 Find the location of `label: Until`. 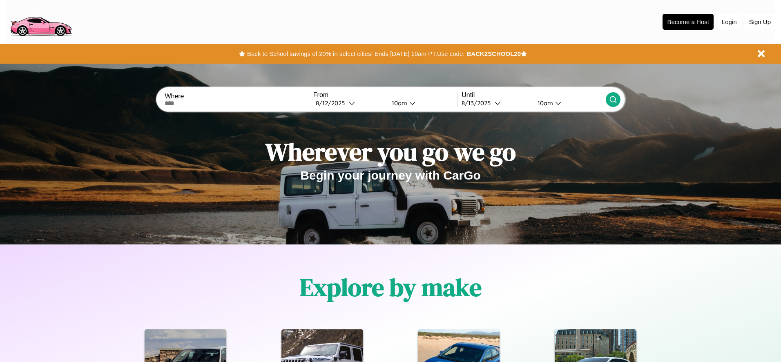

label: Until is located at coordinates (533, 95).